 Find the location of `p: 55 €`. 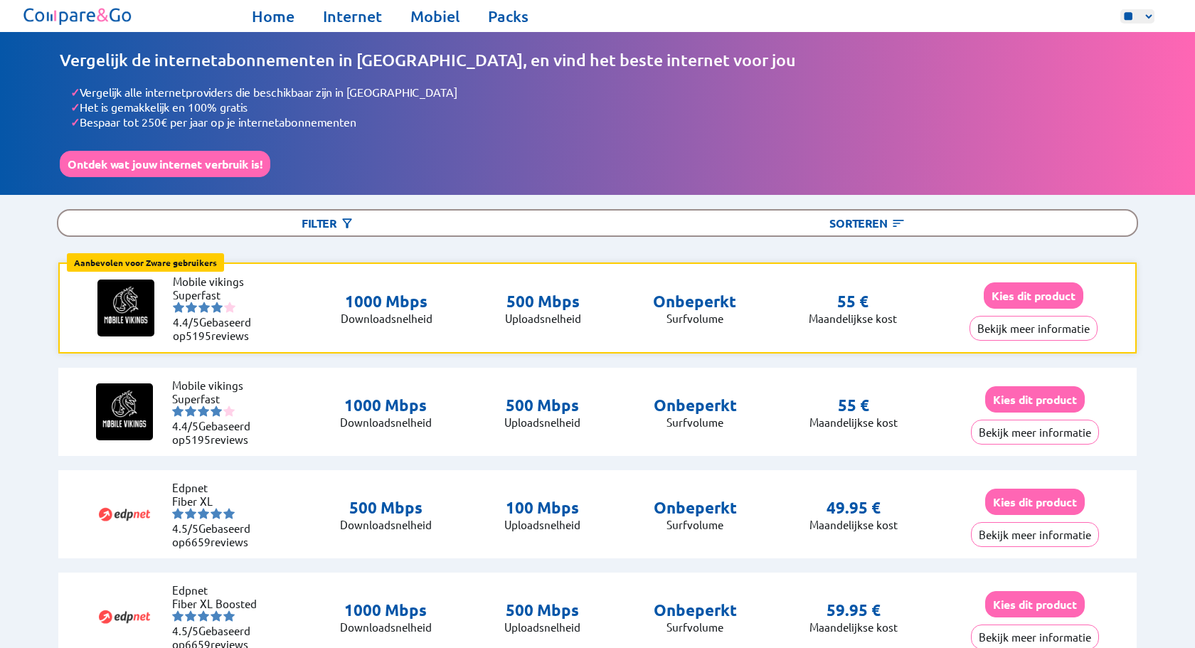

p: 55 € is located at coordinates (853, 302).